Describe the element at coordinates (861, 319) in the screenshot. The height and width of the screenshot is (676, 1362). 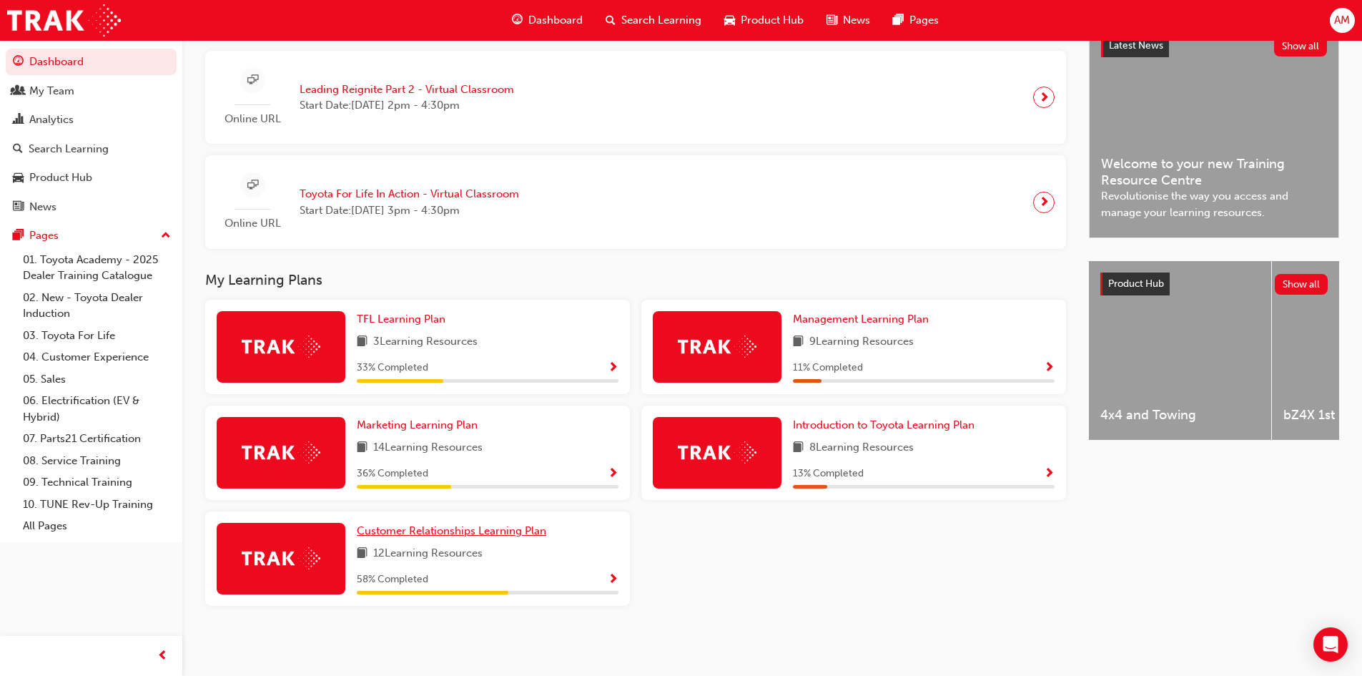
I see `span: Management Learning Plan` at that location.